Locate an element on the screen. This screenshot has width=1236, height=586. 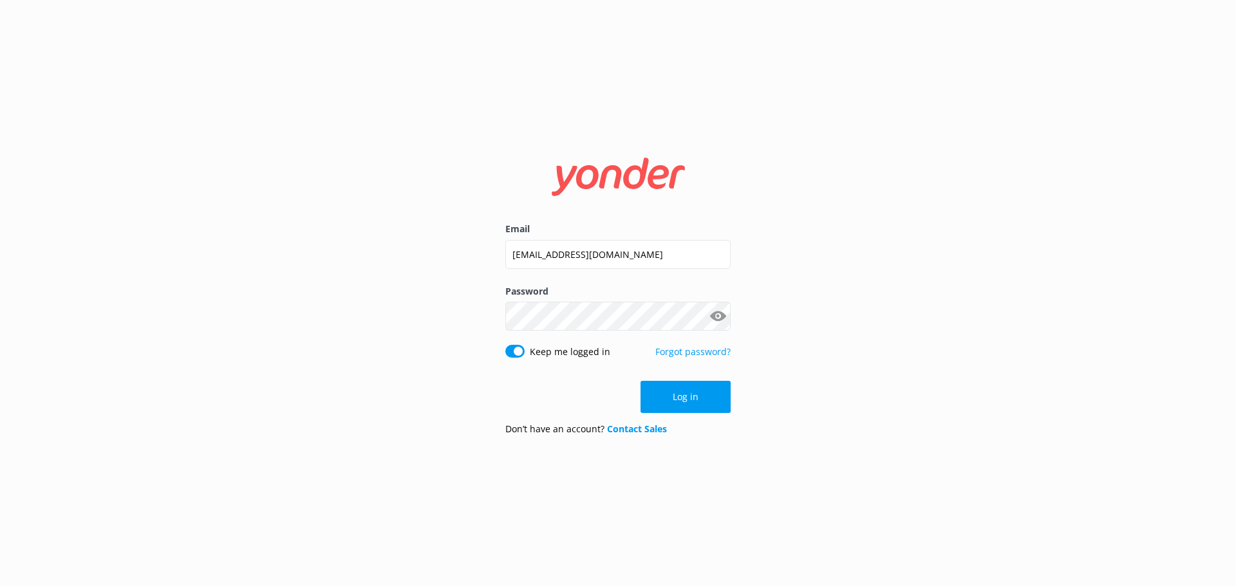
a: Forgot password? is located at coordinates (692, 351).